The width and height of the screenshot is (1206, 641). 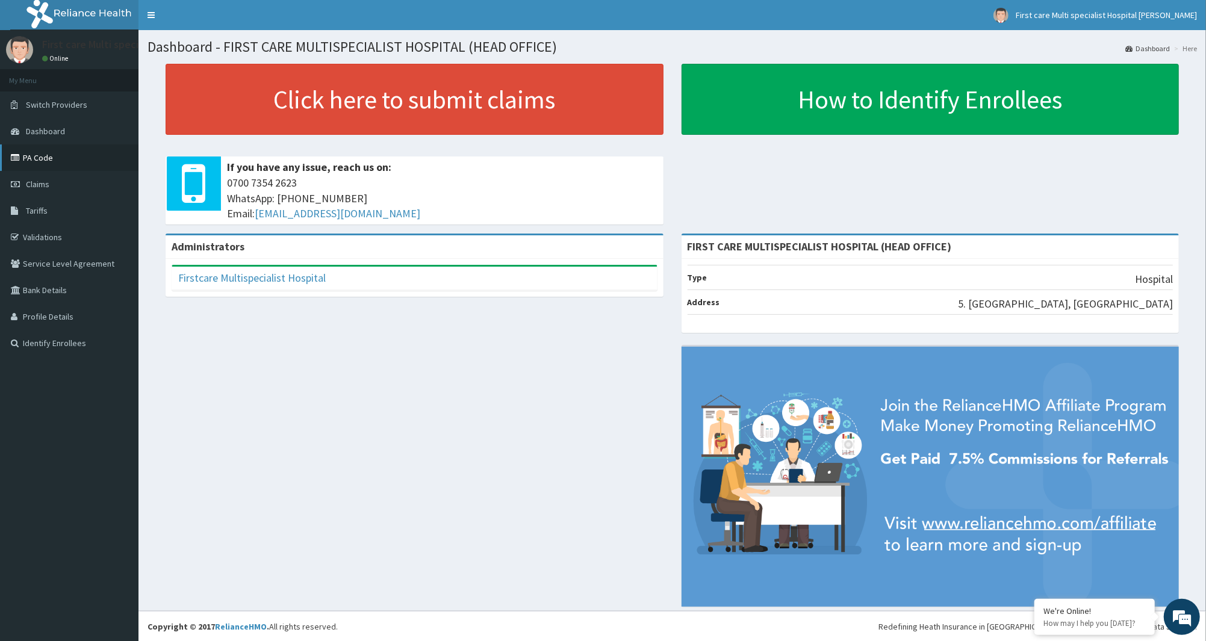 I want to click on span: Claims, so click(x=37, y=184).